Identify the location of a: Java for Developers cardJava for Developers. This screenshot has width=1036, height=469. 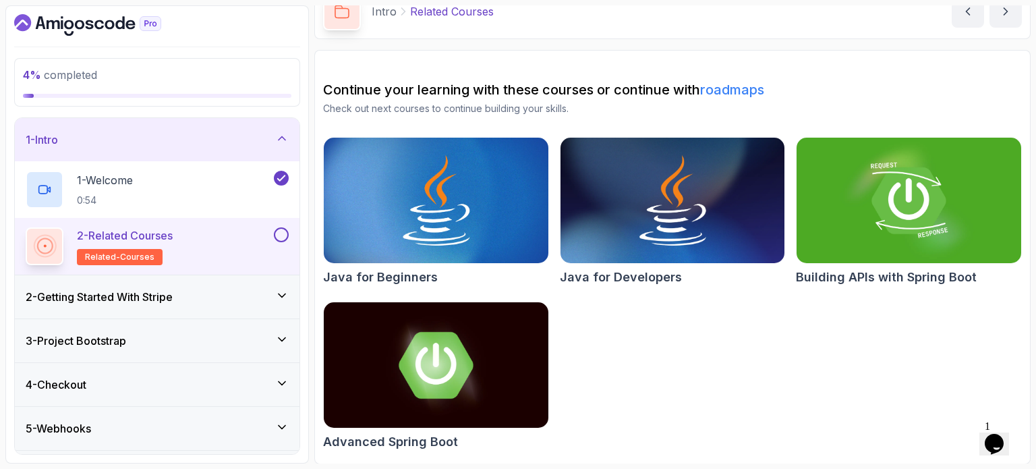
(673, 212).